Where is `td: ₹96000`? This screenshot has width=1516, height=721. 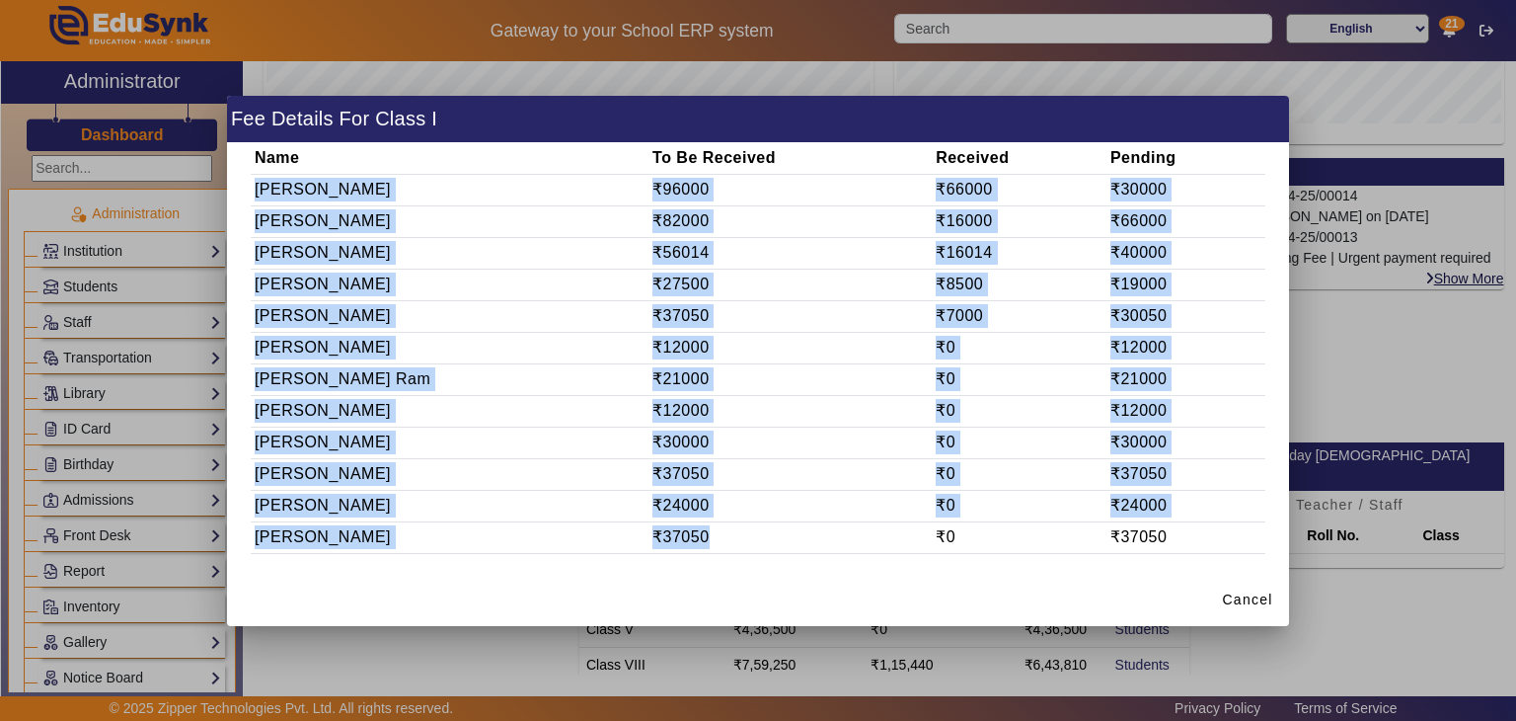
td: ₹96000 is located at coordinates (791, 190).